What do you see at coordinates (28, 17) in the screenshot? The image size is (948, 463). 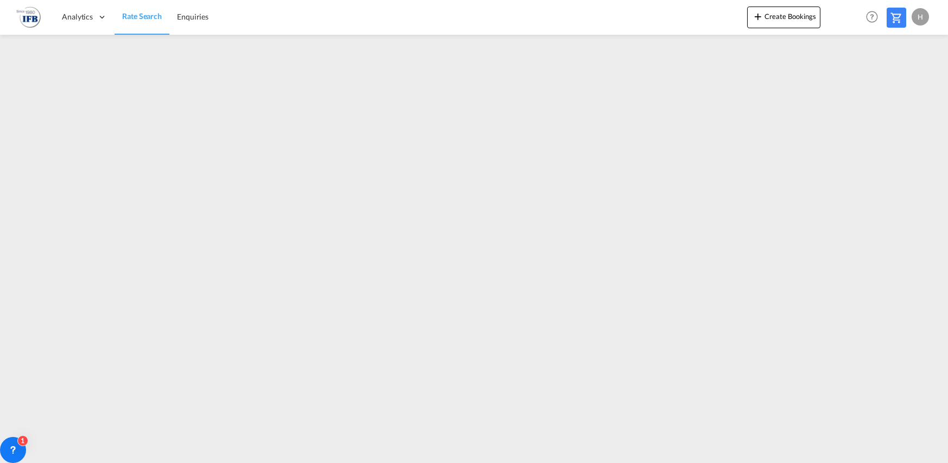 I see `img: b628ab10256c11eeb52753acbc15d091.png` at bounding box center [28, 17].